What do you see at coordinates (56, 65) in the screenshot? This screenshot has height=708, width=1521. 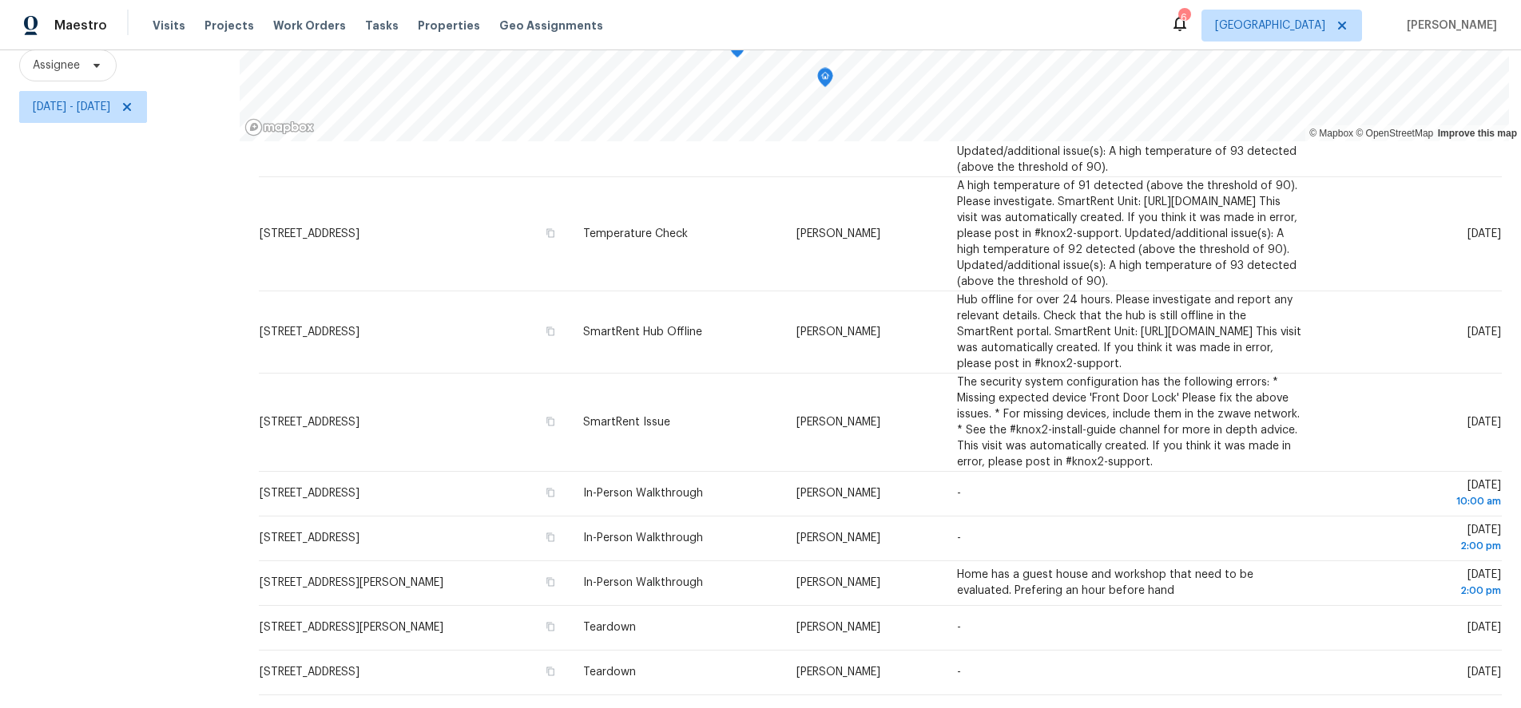 I see `span: Assignee` at bounding box center [56, 65].